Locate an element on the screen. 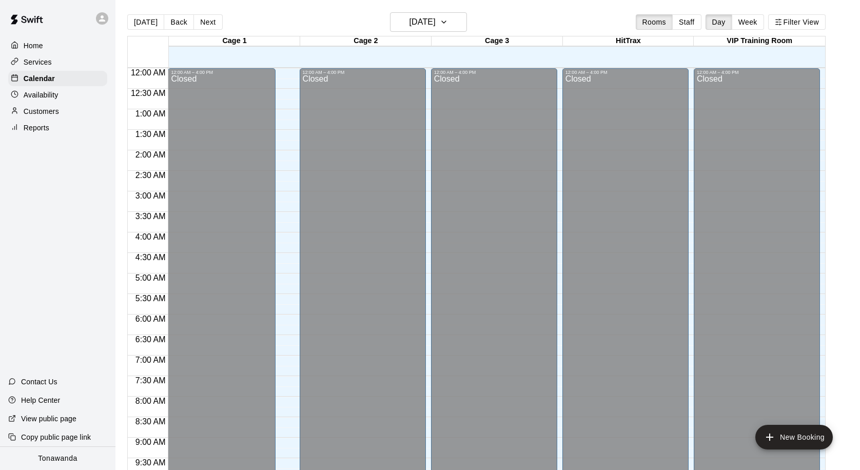 The image size is (860, 470). span: 6:30 AM is located at coordinates (150, 339).